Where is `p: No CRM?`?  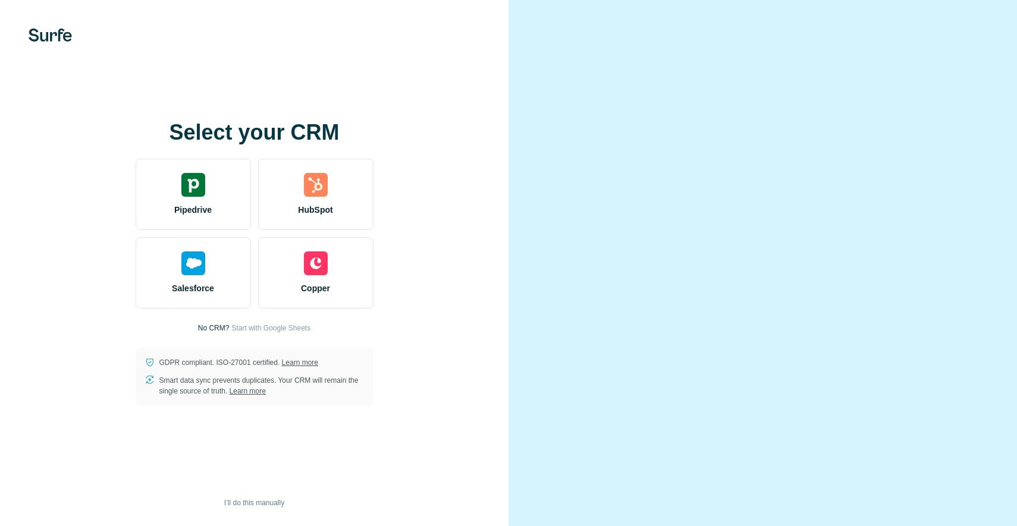 p: No CRM? is located at coordinates (214, 328).